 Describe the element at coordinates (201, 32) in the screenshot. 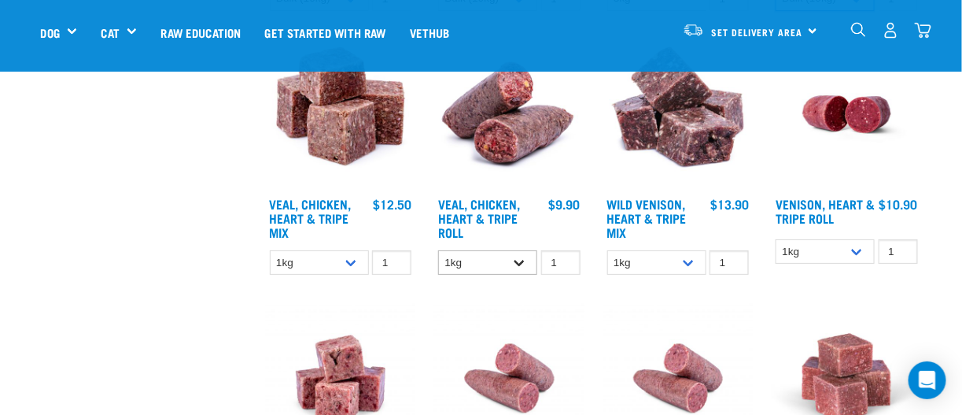

I see `a: Raw Education` at that location.